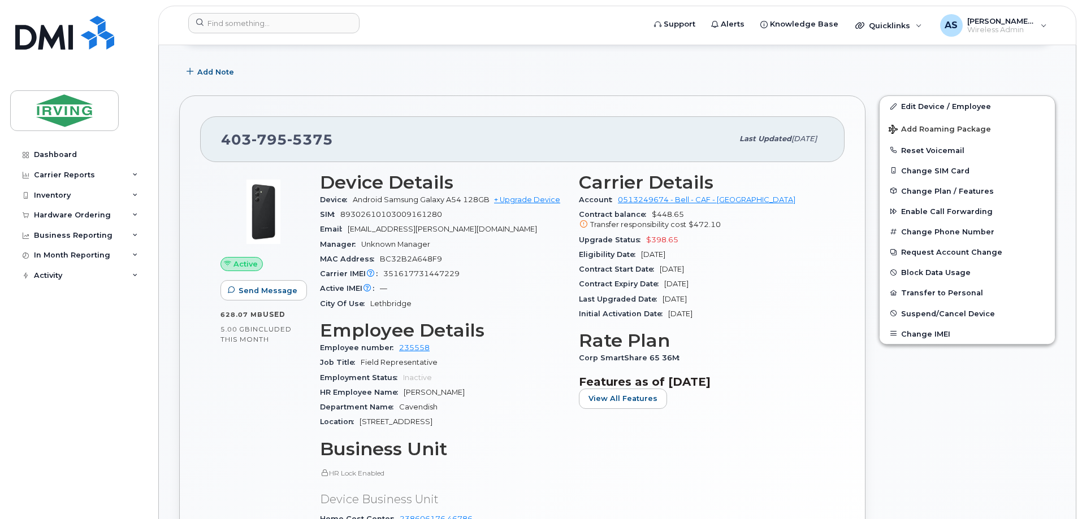  I want to click on span: Inactive, so click(417, 378).